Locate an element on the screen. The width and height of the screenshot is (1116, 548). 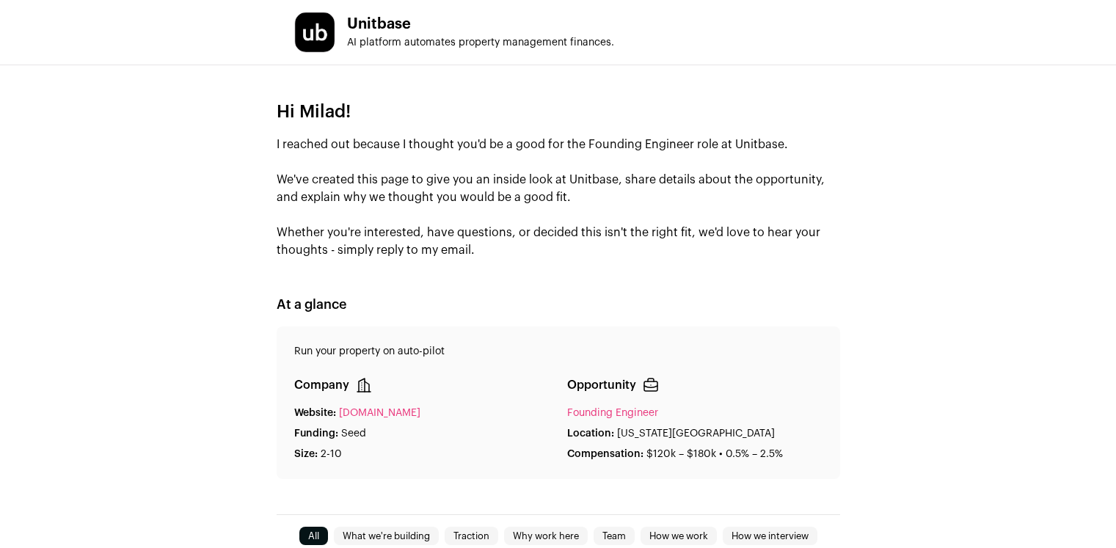
p: Company is located at coordinates (321, 385).